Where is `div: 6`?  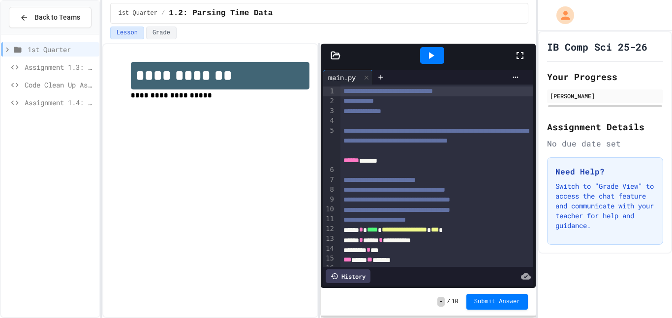
div: 6 is located at coordinates (329, 170).